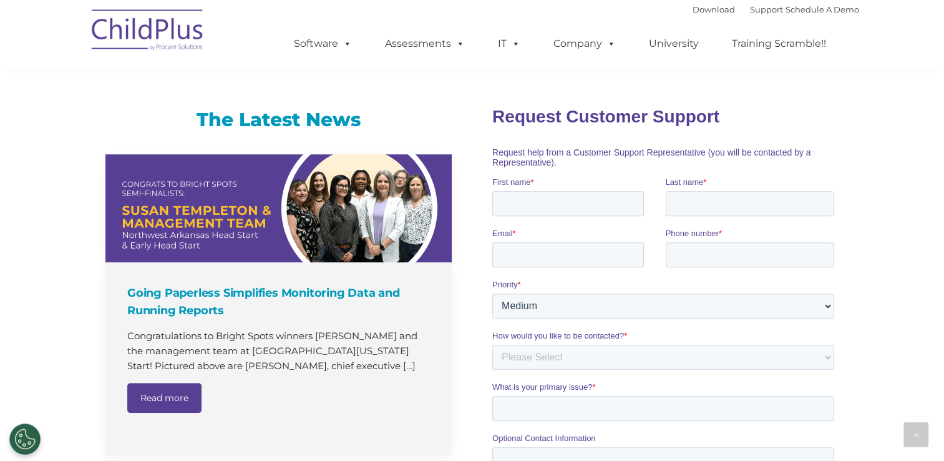  I want to click on a: Schedule A Demo, so click(823, 9).